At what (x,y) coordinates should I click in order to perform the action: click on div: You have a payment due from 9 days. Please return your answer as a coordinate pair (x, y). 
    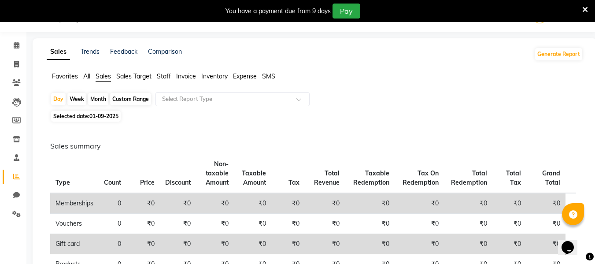
    Looking at the image, I should click on (278, 11).